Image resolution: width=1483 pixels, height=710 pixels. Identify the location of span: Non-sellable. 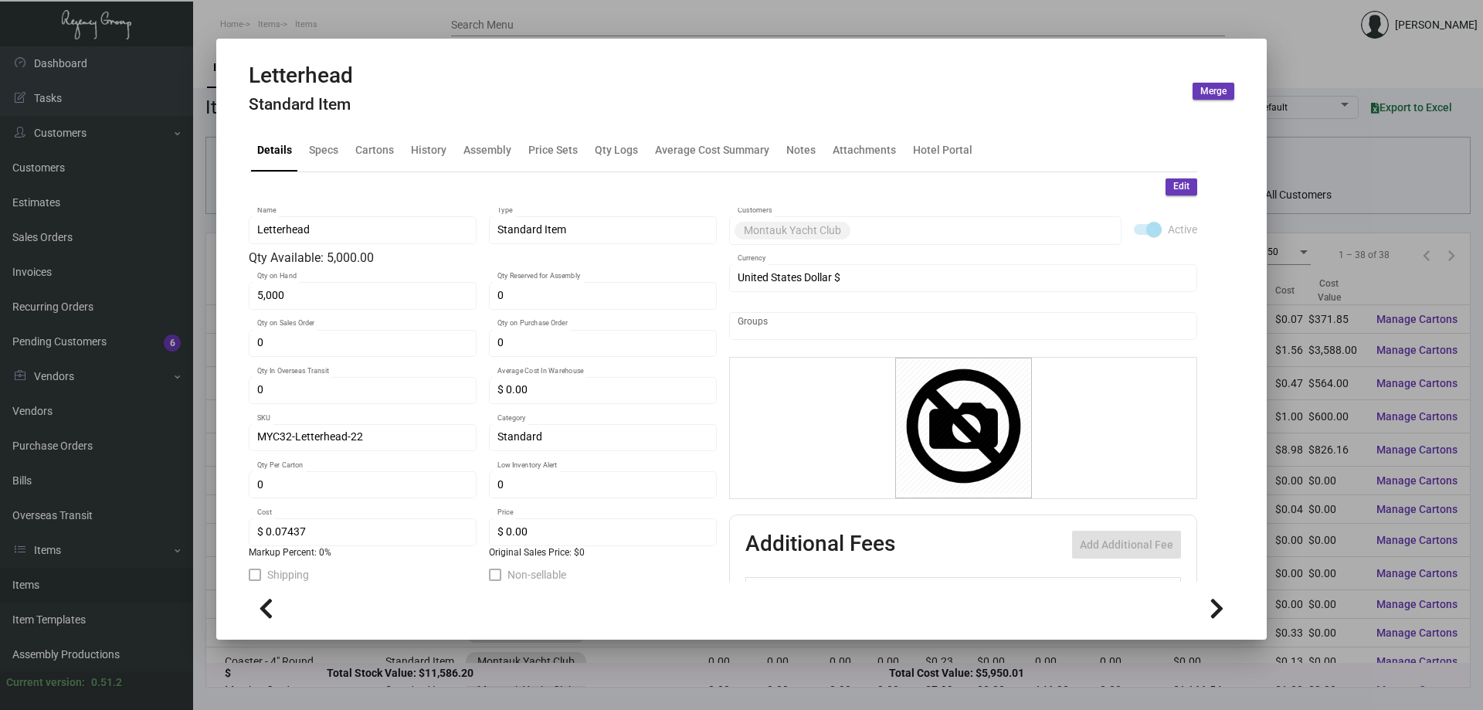
(537, 575).